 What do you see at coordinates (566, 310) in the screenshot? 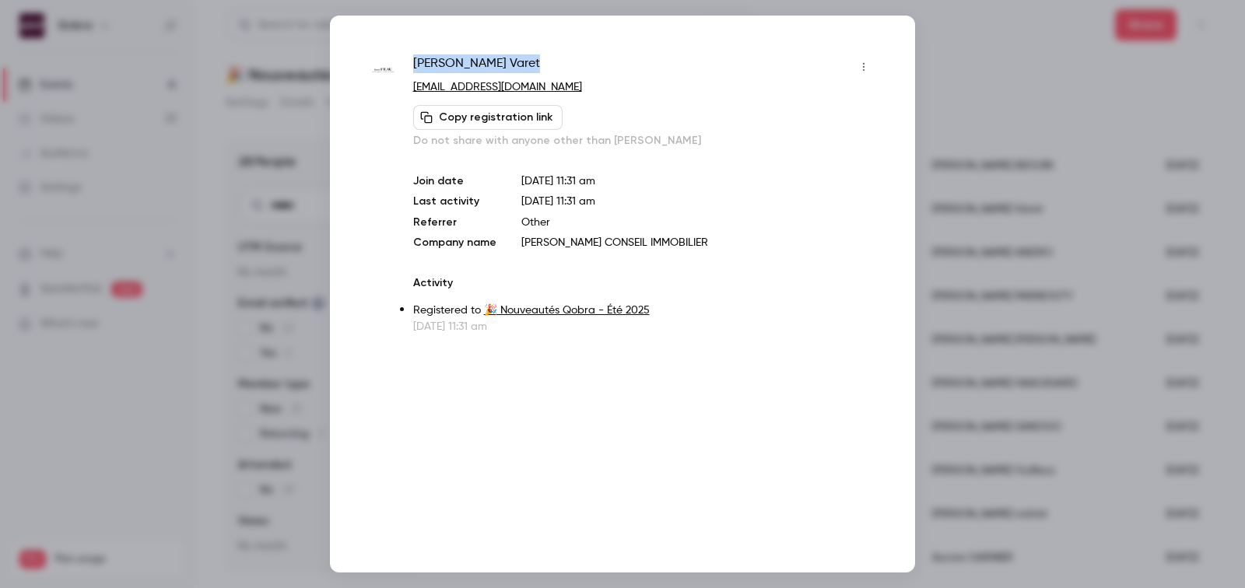
I see `a: 🎉 Nouveautés Qobra - Été 2025` at bounding box center [566, 310].